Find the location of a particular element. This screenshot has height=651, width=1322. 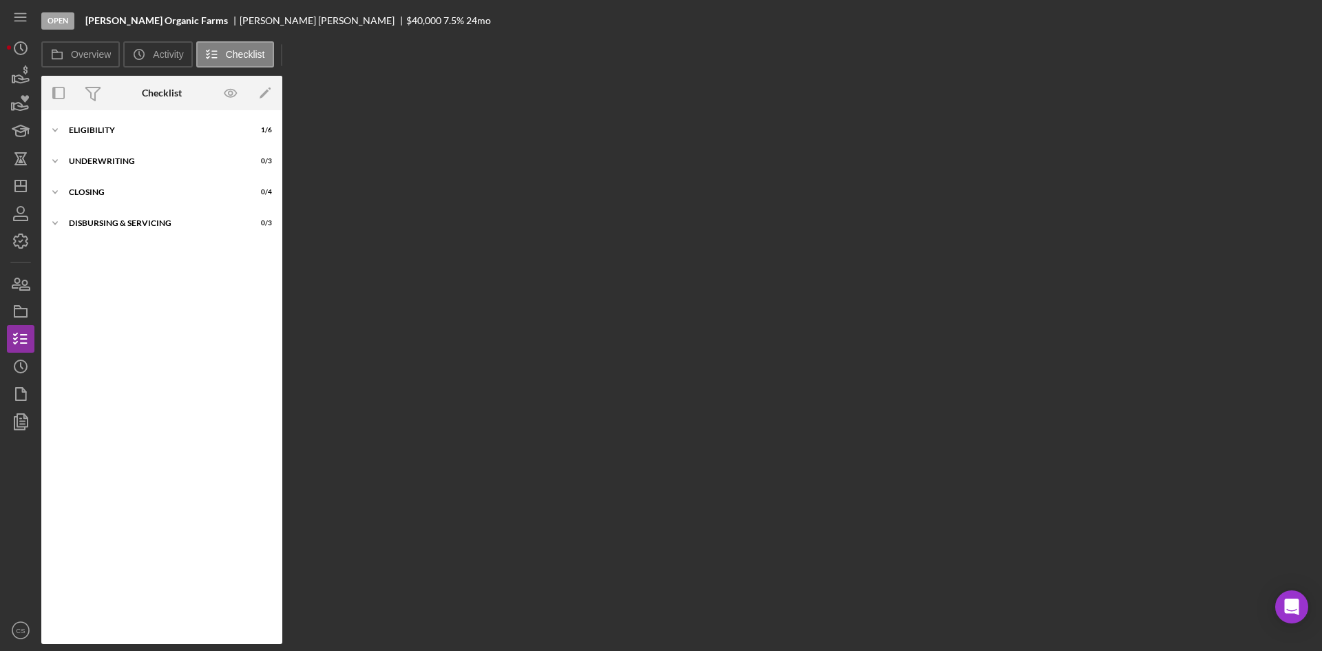

div: Checklist is located at coordinates (162, 93).